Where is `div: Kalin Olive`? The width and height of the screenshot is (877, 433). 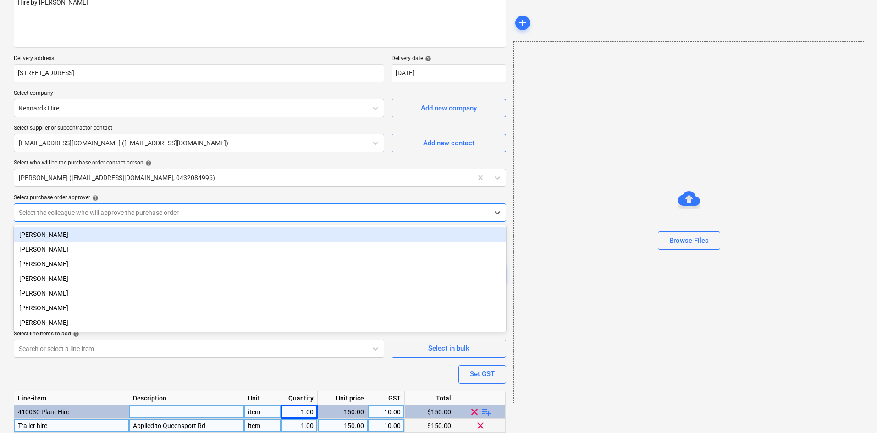 div: Kalin Olive is located at coordinates (260, 308).